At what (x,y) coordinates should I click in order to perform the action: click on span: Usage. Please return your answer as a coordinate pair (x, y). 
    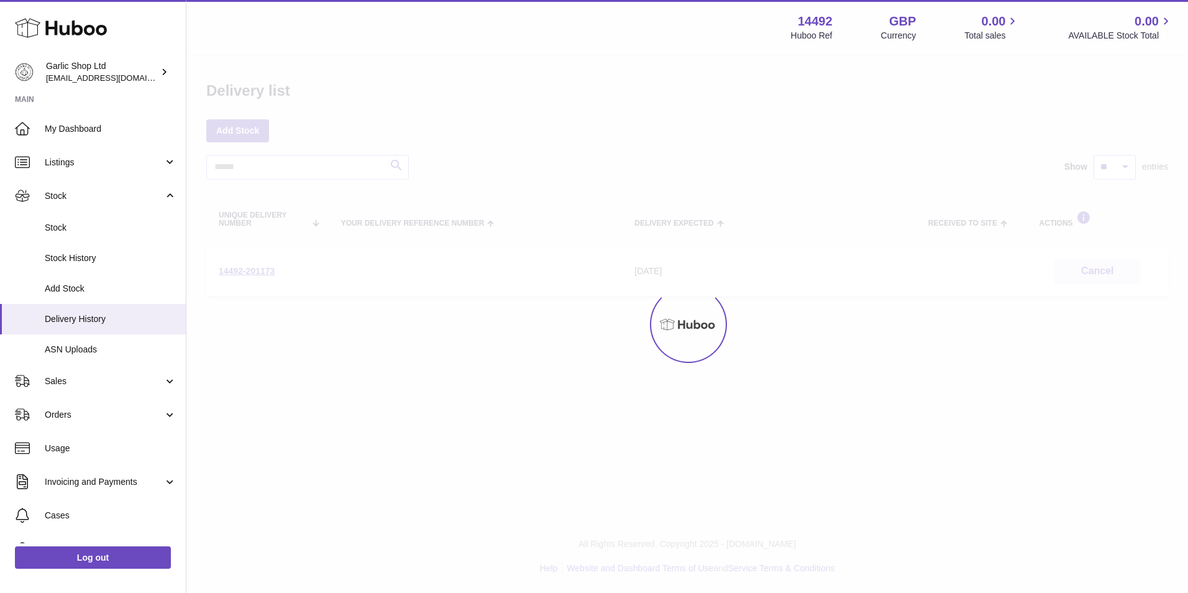
    Looking at the image, I should click on (111, 448).